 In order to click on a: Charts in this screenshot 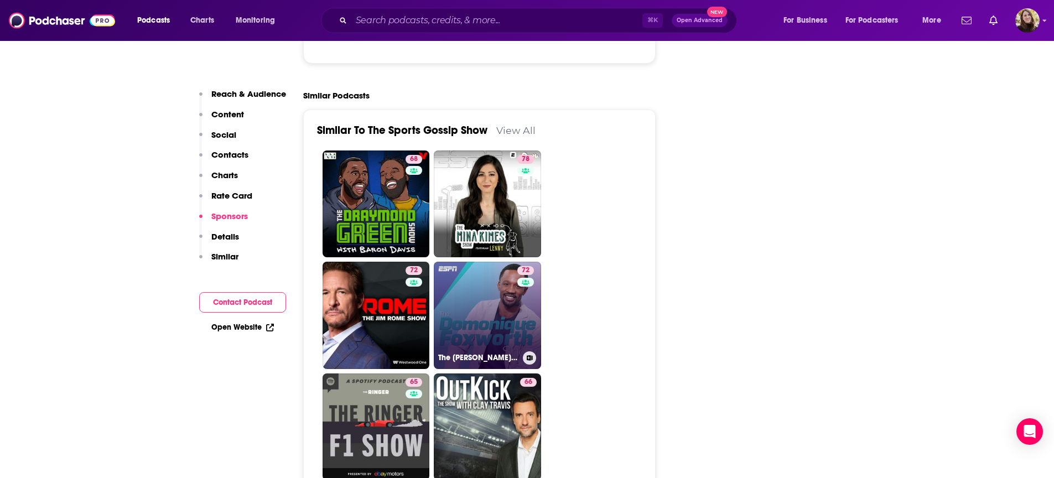, I will do `click(202, 20)`.